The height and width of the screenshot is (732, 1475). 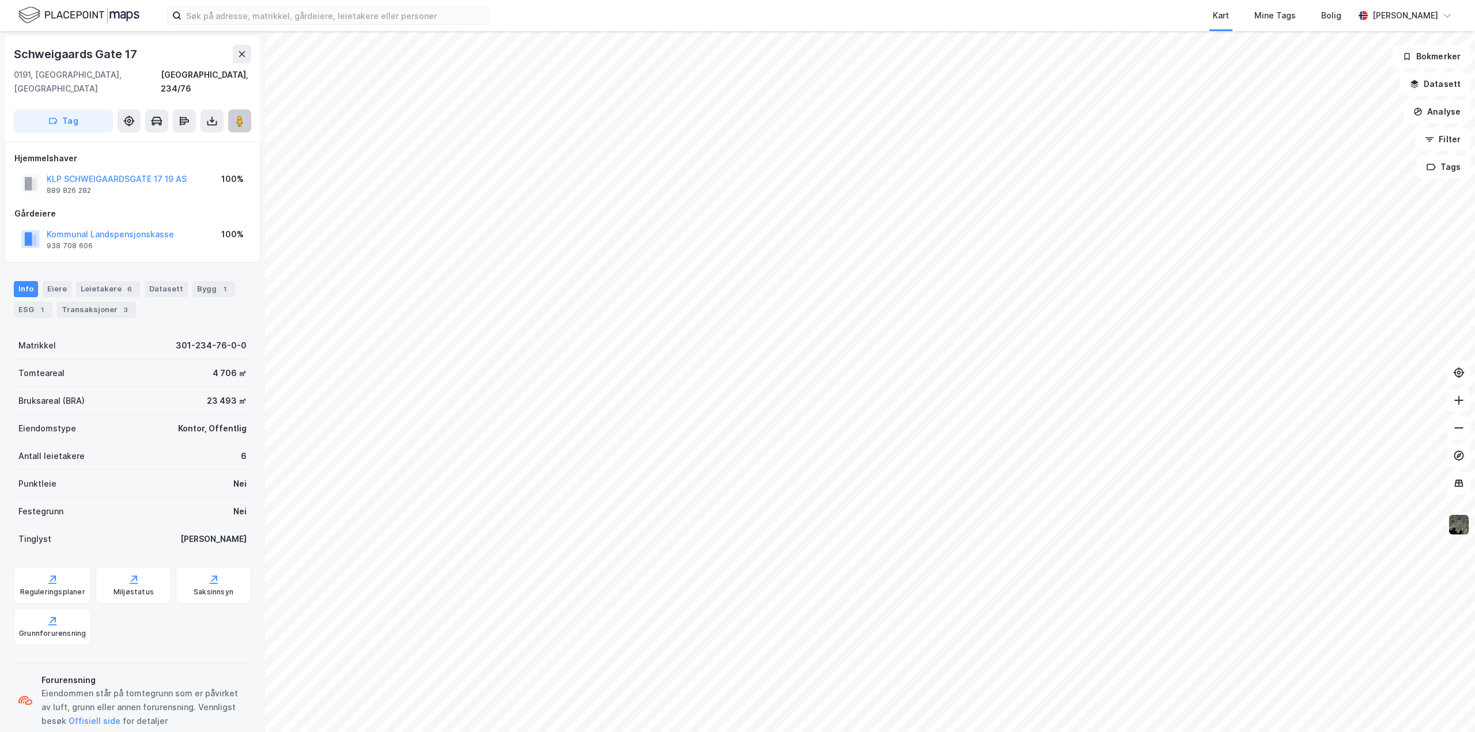 I want to click on div: Matrikkel, so click(x=37, y=346).